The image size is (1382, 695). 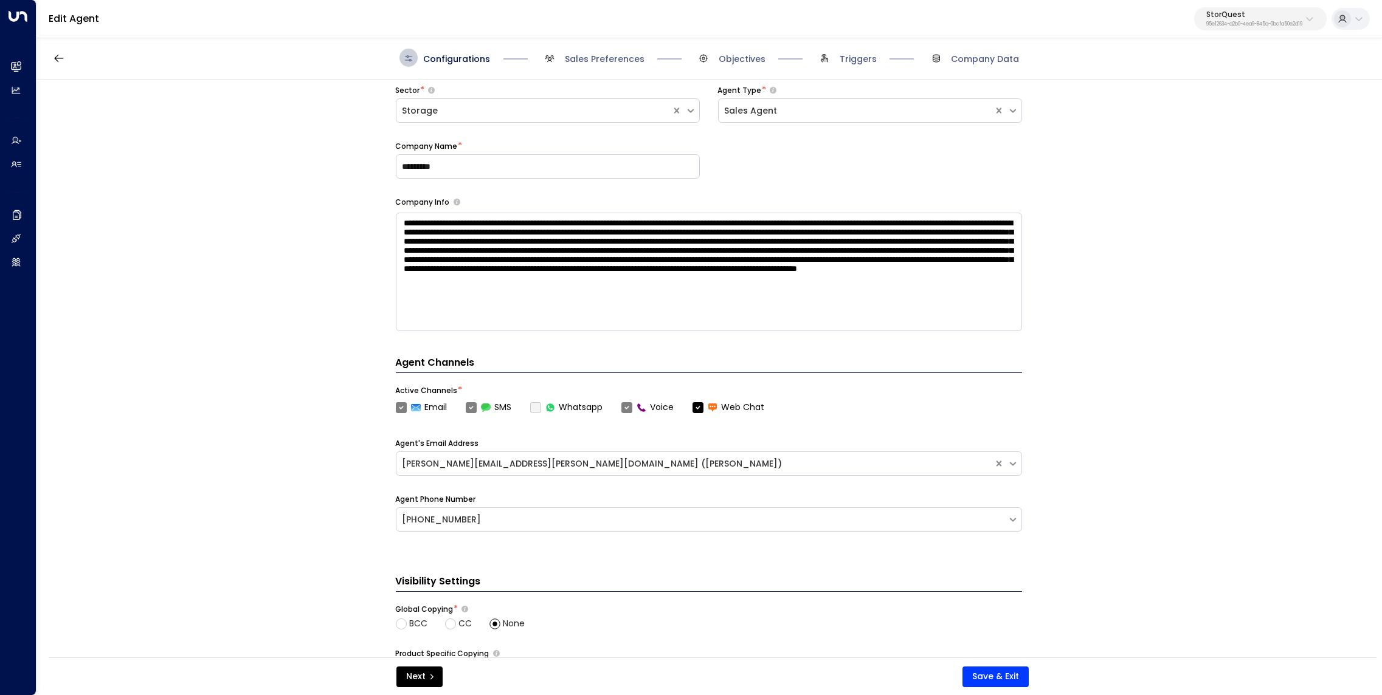 I want to click on span: None, so click(x=514, y=624).